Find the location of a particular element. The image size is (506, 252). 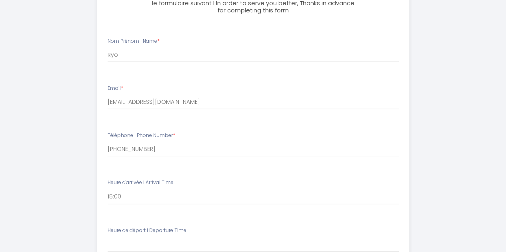

label: Heure de départ I Departure Time is located at coordinates (147, 231).